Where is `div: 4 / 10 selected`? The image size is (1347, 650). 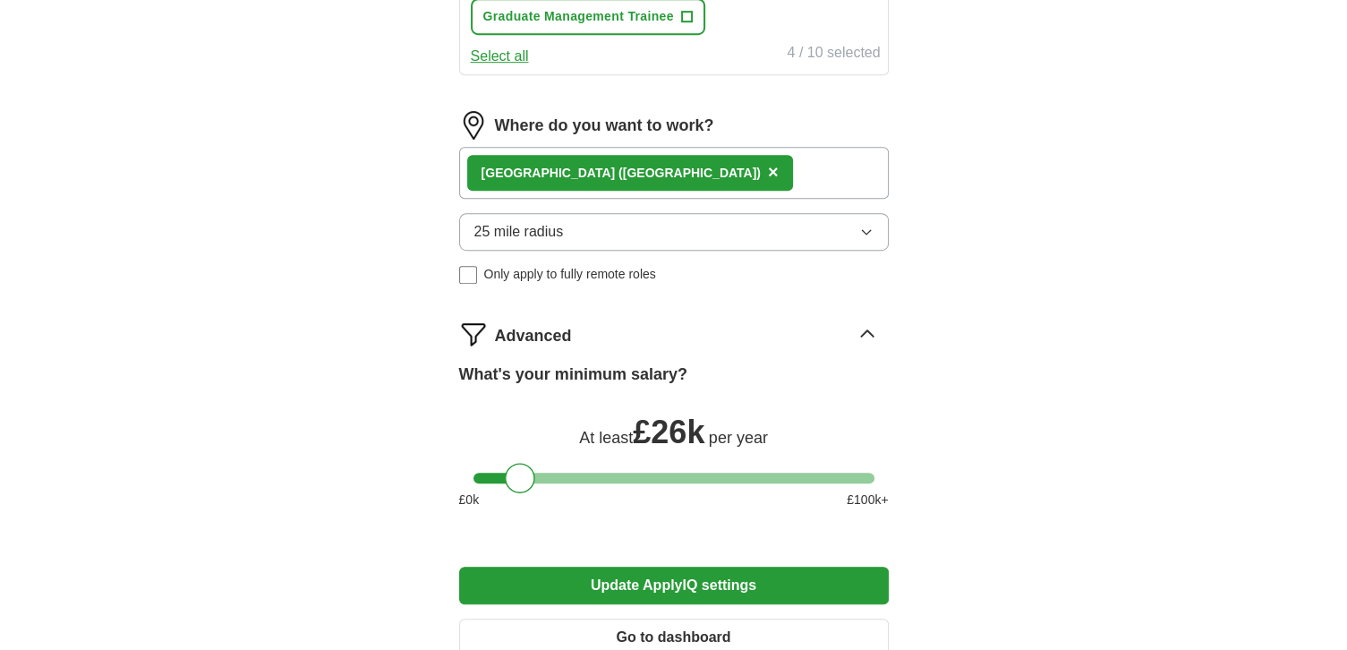 div: 4 / 10 selected is located at coordinates (833, 55).